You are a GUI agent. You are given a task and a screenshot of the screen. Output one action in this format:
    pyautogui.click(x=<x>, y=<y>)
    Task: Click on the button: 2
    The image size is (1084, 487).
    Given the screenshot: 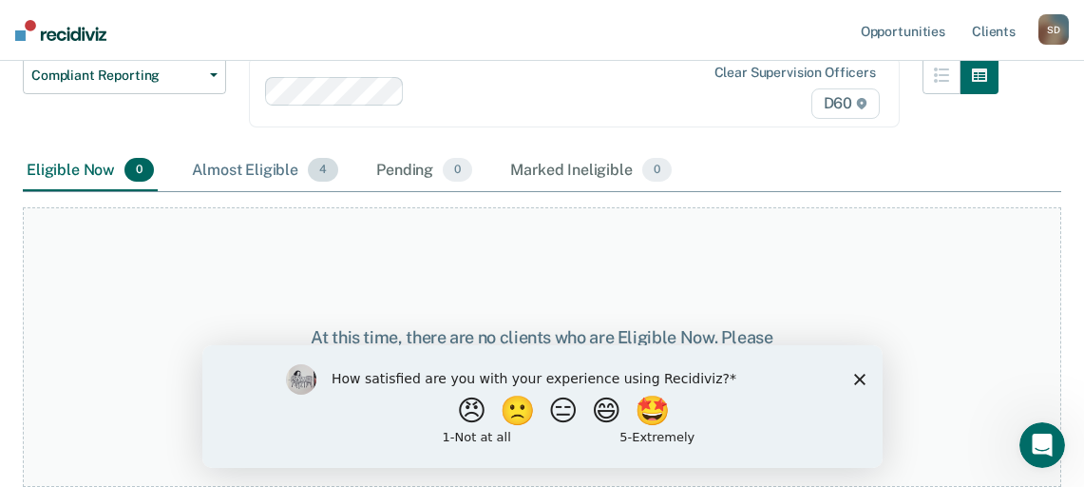 What is the action you would take?
    pyautogui.click(x=316, y=66)
    